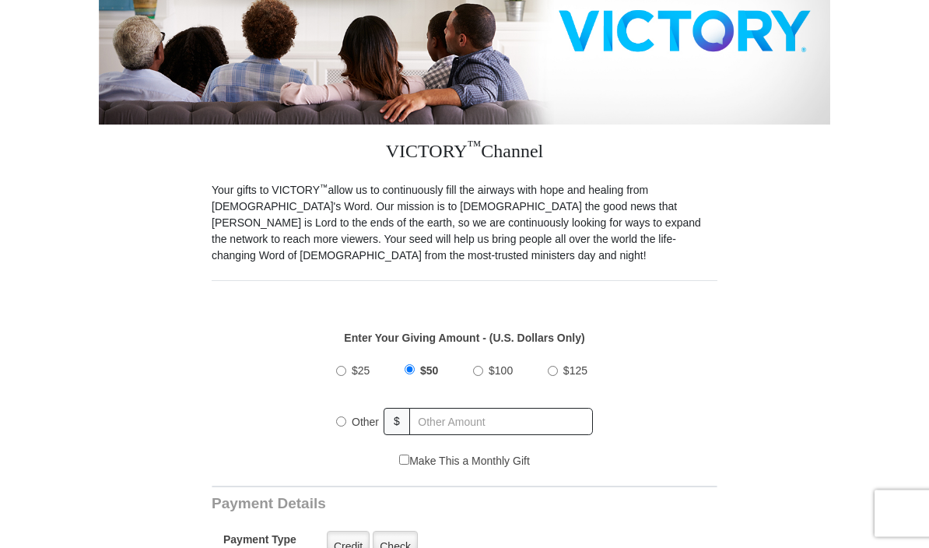 Image resolution: width=929 pixels, height=548 pixels. Describe the element at coordinates (465, 462) in the screenshot. I see `label: Make This a Monthly Gift` at that location.